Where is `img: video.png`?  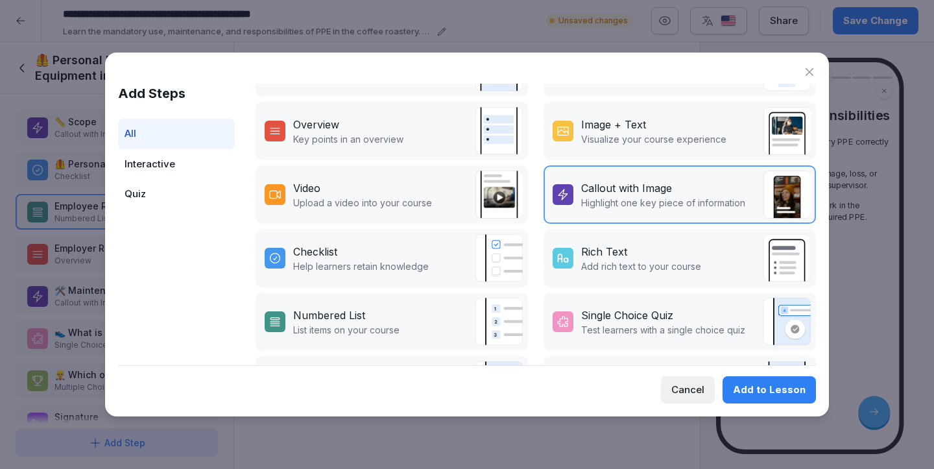
img: video.png is located at coordinates (499, 195).